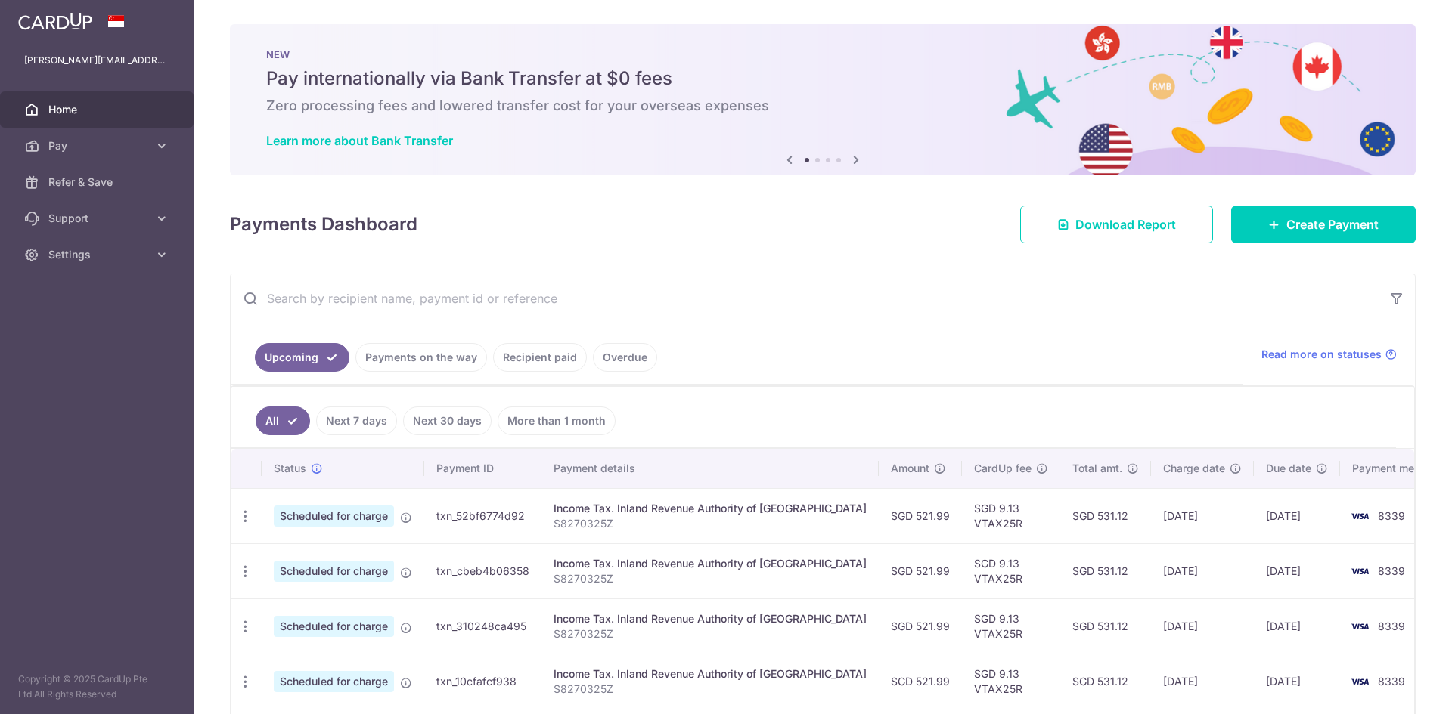 This screenshot has width=1452, height=714. What do you see at coordinates (447, 421) in the screenshot?
I see `a: Next 30 days` at bounding box center [447, 421].